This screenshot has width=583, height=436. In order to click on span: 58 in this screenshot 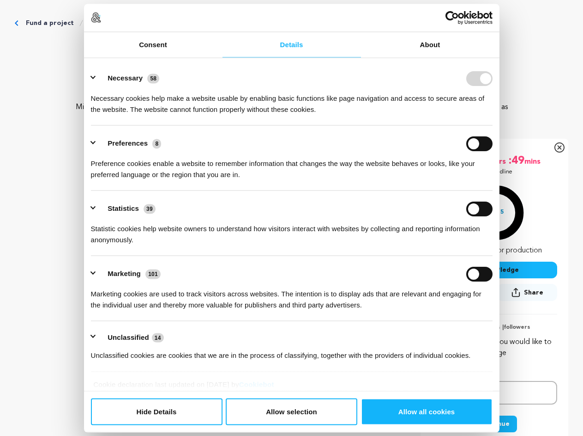, I will do `click(153, 79)`.